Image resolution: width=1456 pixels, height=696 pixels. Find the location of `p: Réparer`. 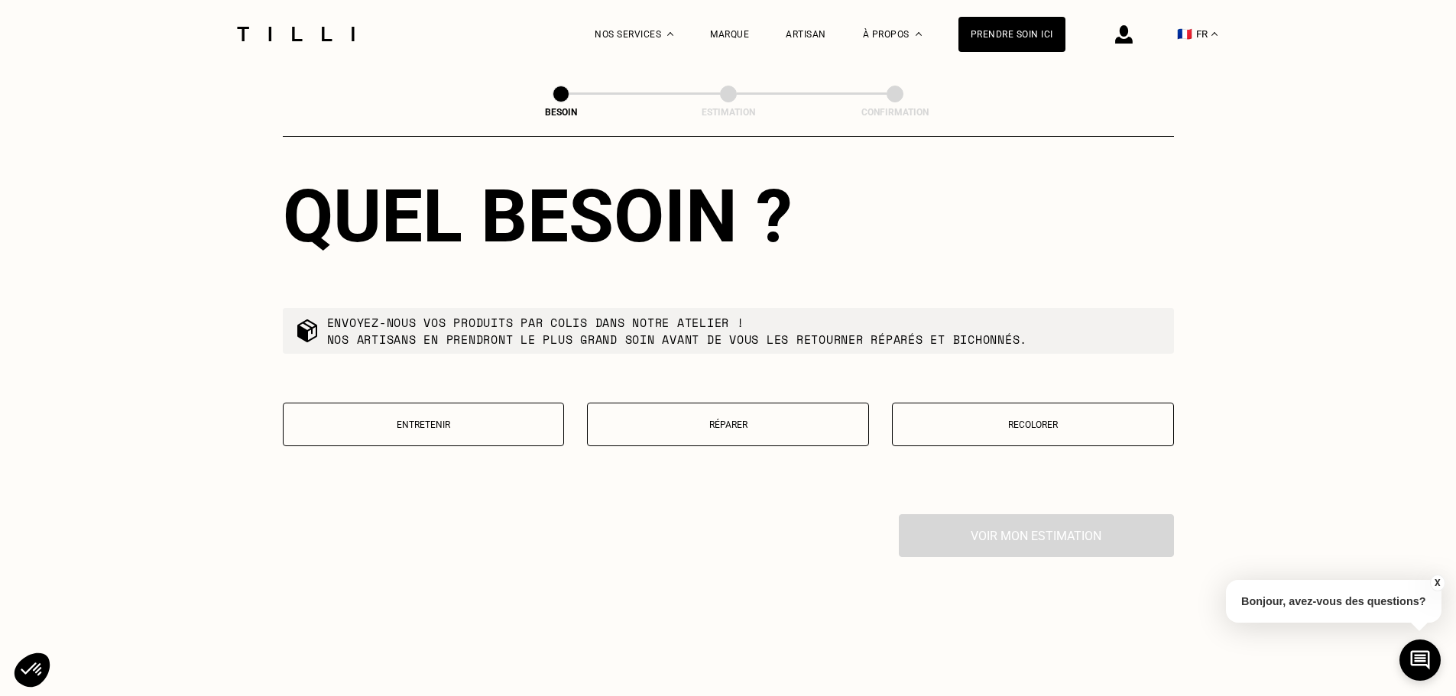

p: Réparer is located at coordinates (727, 425).